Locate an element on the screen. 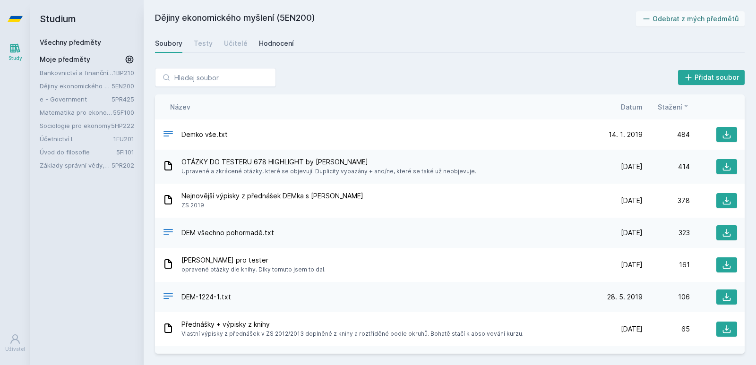  a: 5HP222 is located at coordinates (122, 126).